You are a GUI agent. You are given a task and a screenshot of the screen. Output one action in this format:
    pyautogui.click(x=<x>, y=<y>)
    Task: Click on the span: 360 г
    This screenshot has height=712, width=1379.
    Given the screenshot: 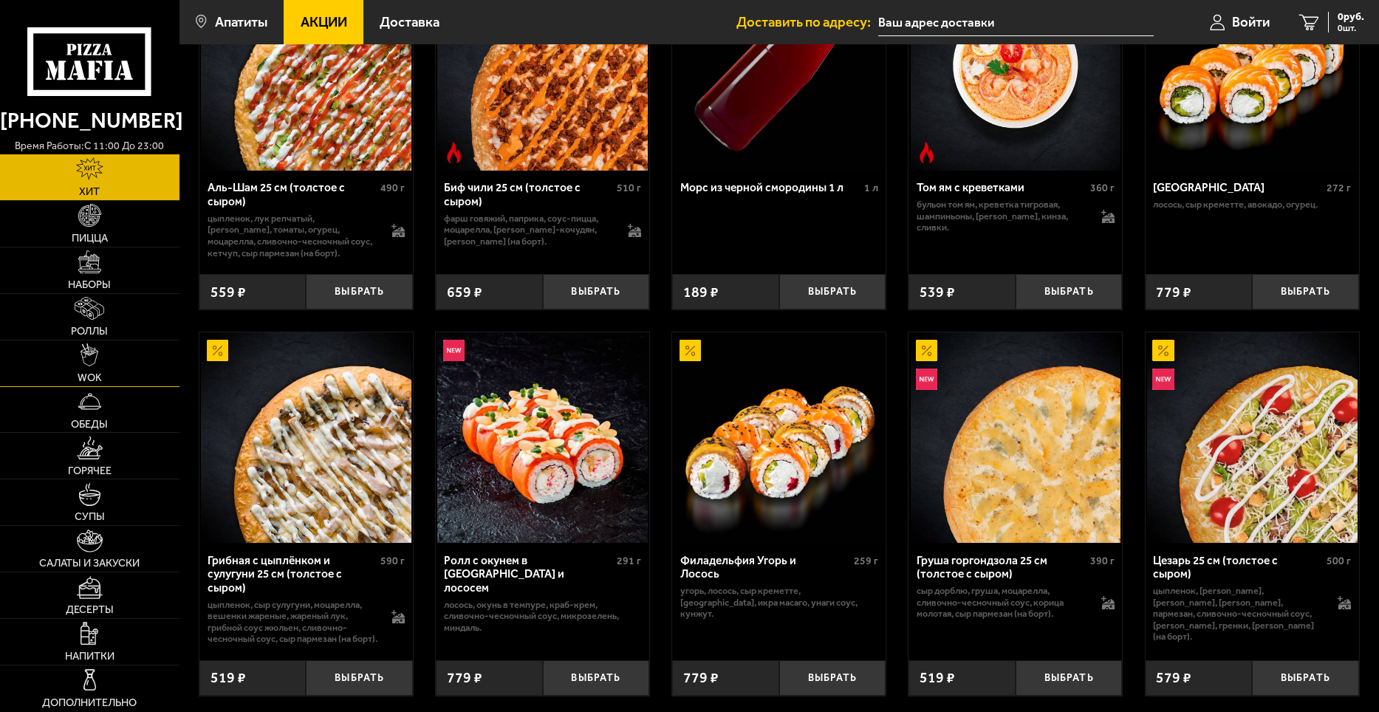 What is the action you would take?
    pyautogui.click(x=1102, y=188)
    